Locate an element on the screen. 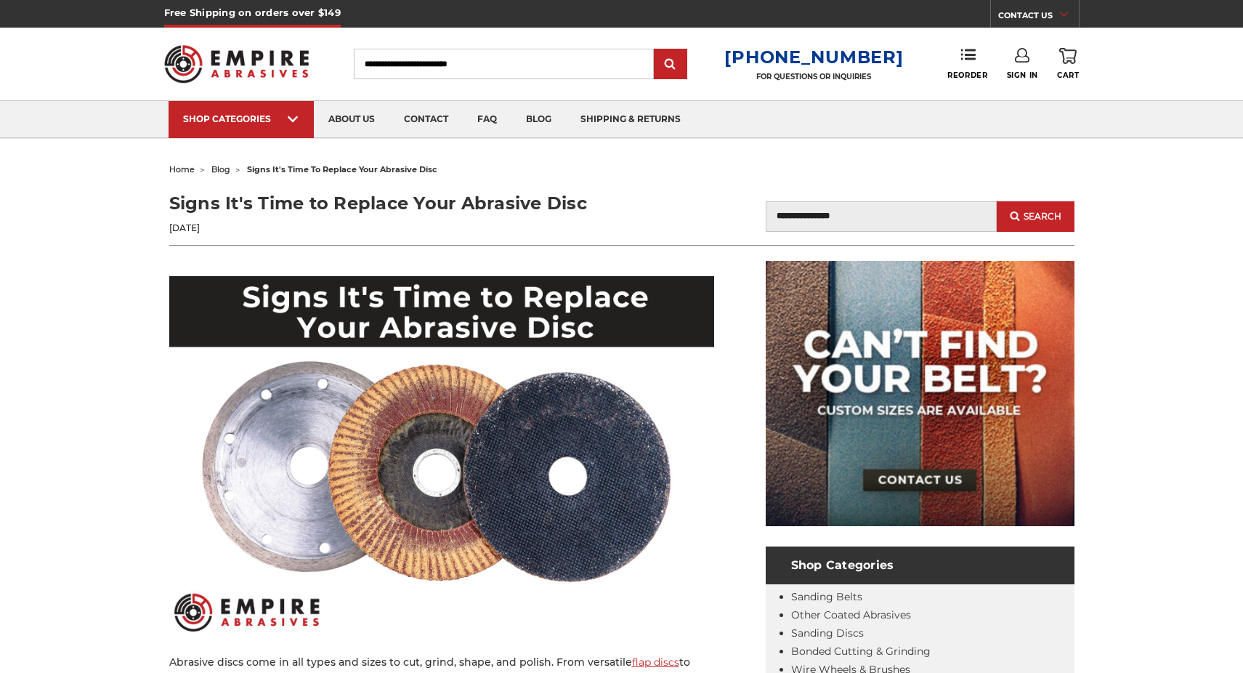 This screenshot has height=673, width=1243. a: Other Coated Abrasives is located at coordinates (851, 615).